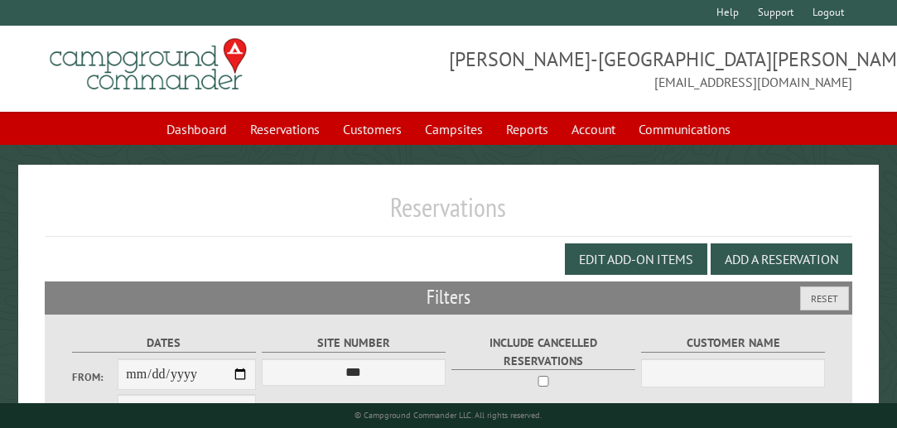 Image resolution: width=897 pixels, height=428 pixels. I want to click on a: Communications, so click(684, 129).